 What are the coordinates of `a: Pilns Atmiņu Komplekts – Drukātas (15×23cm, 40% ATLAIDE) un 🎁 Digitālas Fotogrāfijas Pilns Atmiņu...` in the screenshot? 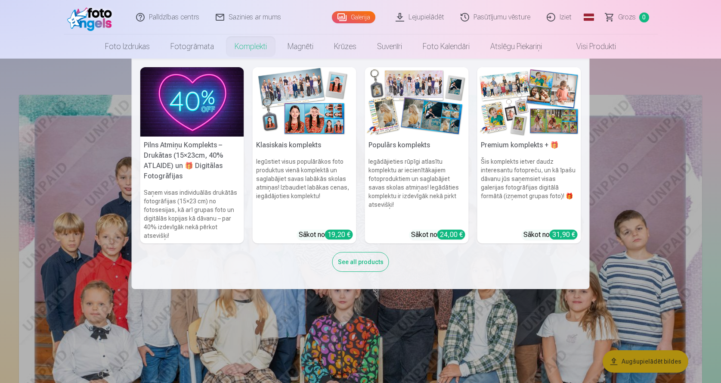 It's located at (192, 155).